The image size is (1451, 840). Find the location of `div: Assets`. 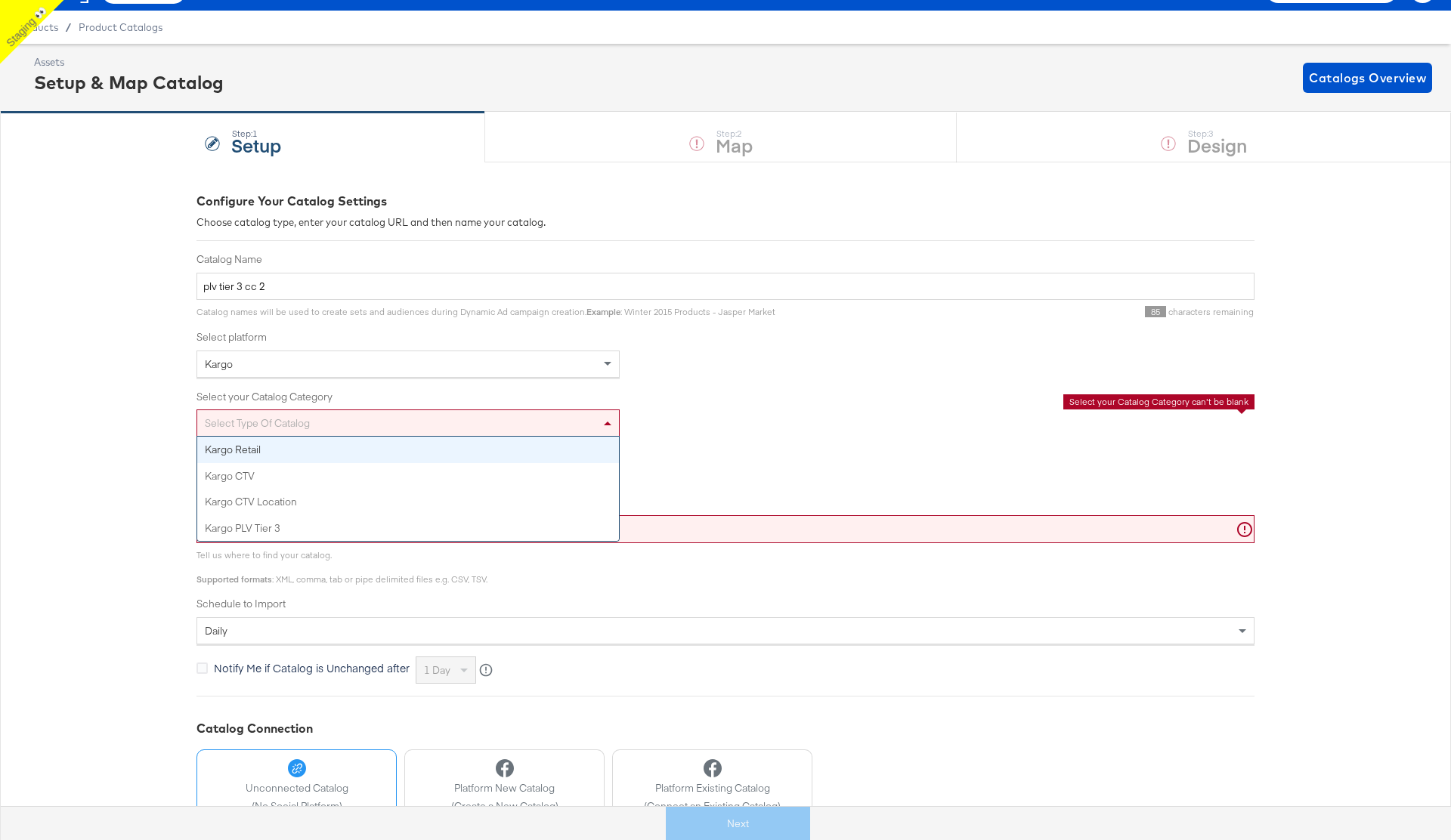

div: Assets is located at coordinates (129, 62).